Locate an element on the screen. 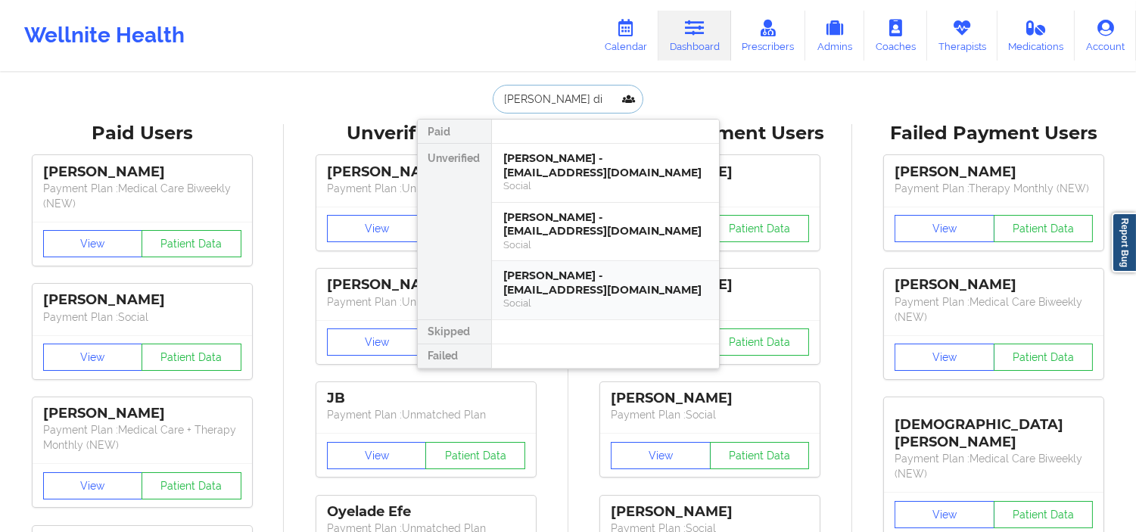 The width and height of the screenshot is (1136, 532). a: Coaches is located at coordinates (895, 36).